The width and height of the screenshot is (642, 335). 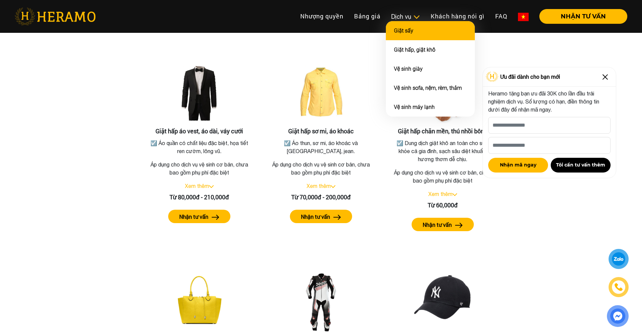 I want to click on button: Nhận mã ngay, so click(x=518, y=165).